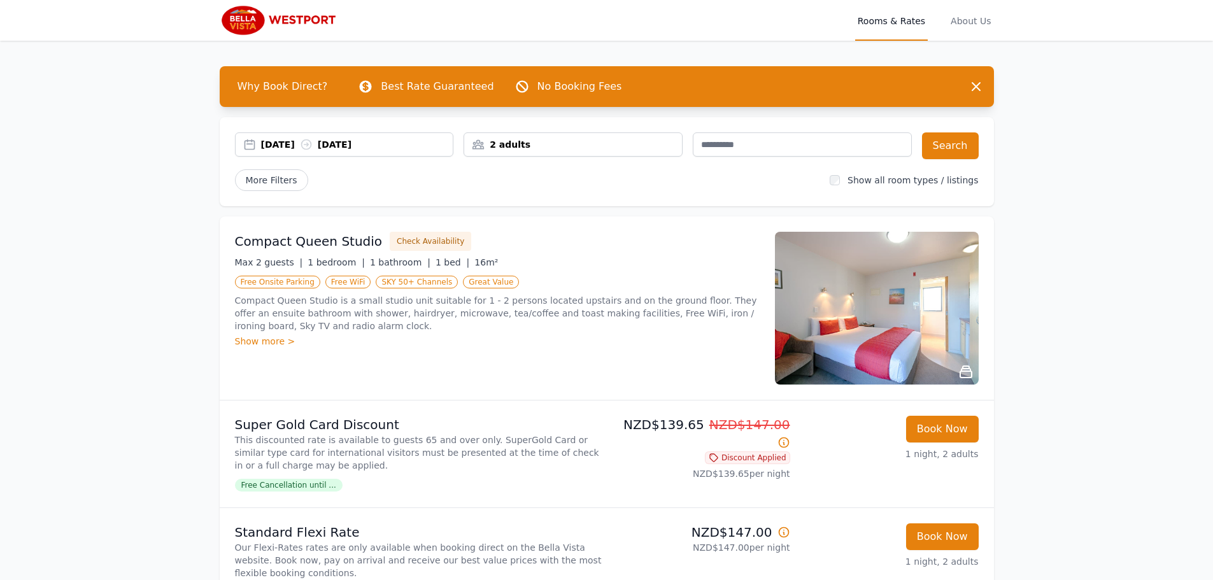 Image resolution: width=1213 pixels, height=580 pixels. What do you see at coordinates (701, 532) in the screenshot?
I see `p: NZD$147.00` at bounding box center [701, 532].